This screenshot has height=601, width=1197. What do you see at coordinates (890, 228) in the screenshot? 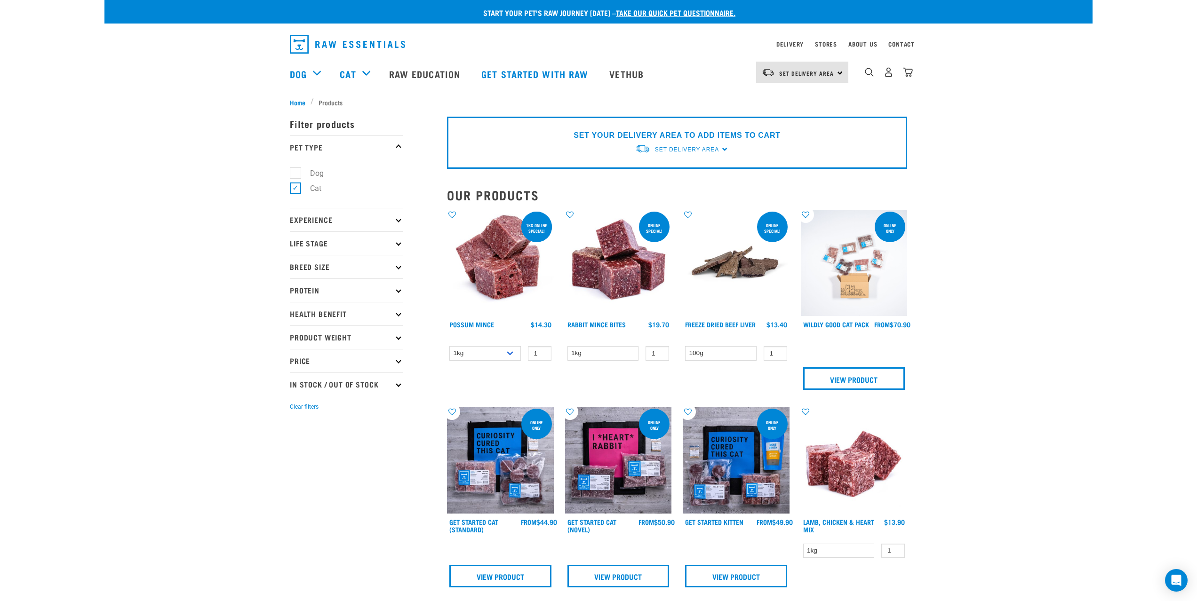
I see `div: ONLINE ONLY` at bounding box center [890, 228].